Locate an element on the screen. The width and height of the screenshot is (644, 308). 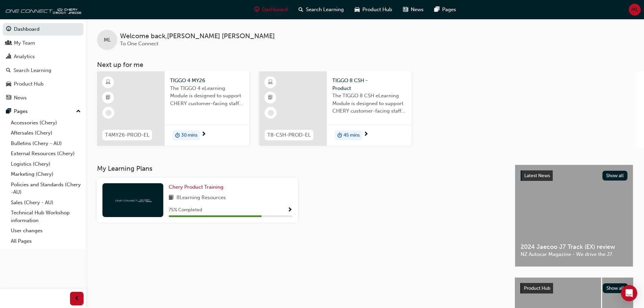
a: T4MY26-PROD-ELTIGGO 4 MY26The TIGGO 4 eLearning Module is designed to support CHERY customer-faci... is located at coordinates (173, 108).